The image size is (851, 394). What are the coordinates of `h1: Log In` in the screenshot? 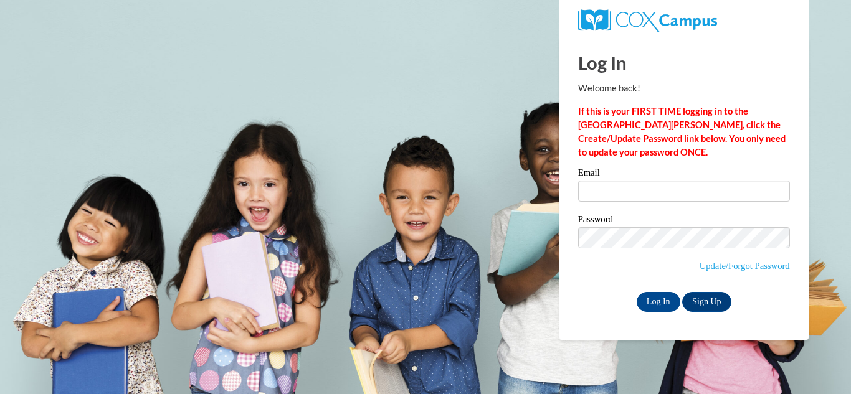 It's located at (684, 62).